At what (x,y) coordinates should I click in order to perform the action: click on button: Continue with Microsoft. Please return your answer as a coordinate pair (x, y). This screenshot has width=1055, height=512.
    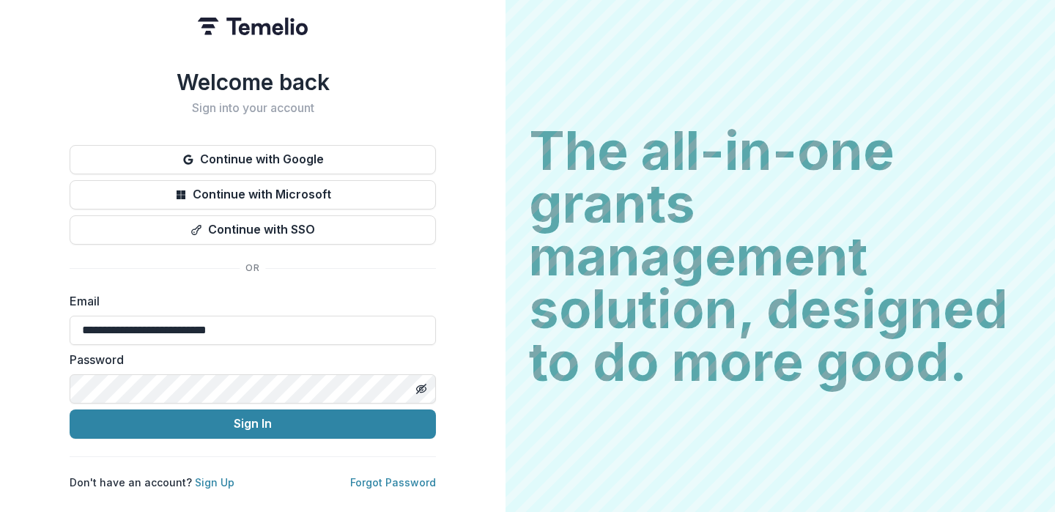
    Looking at the image, I should click on (253, 195).